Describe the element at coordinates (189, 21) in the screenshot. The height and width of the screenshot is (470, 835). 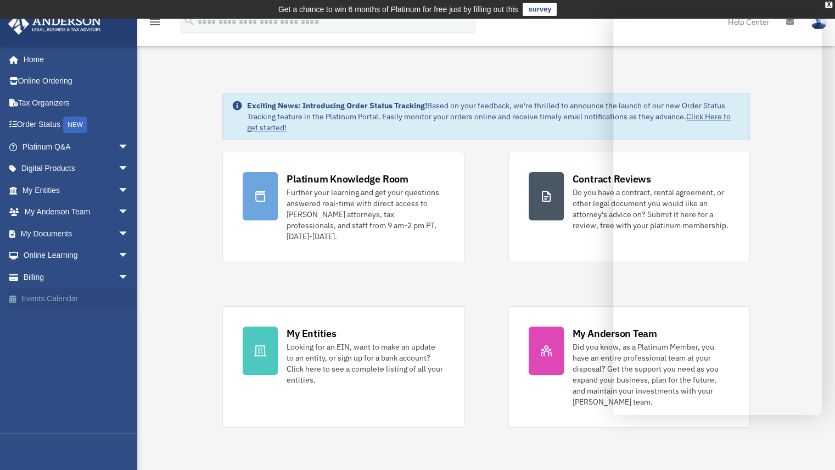
I see `i: search` at that location.